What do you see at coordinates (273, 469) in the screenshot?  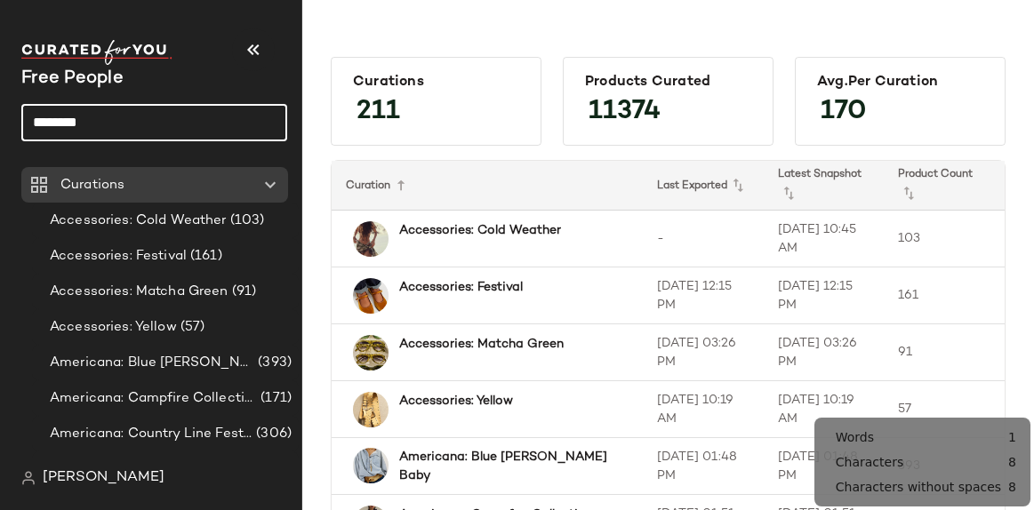 I see `span: (285)` at bounding box center [273, 469].